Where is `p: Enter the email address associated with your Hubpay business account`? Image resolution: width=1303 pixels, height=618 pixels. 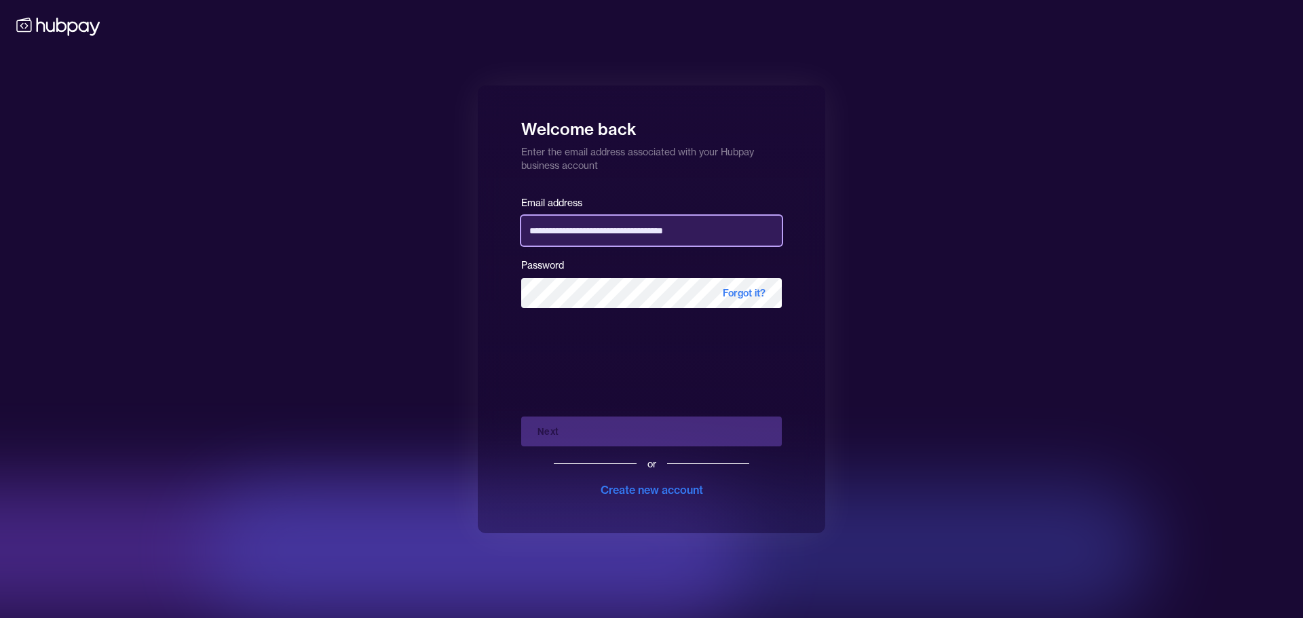
p: Enter the email address associated with your Hubpay business account is located at coordinates (651, 156).